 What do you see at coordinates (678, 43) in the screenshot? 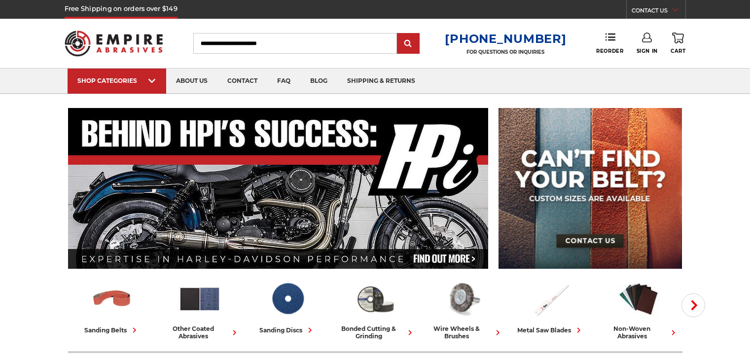
I see `a: Cart` at bounding box center [678, 43].